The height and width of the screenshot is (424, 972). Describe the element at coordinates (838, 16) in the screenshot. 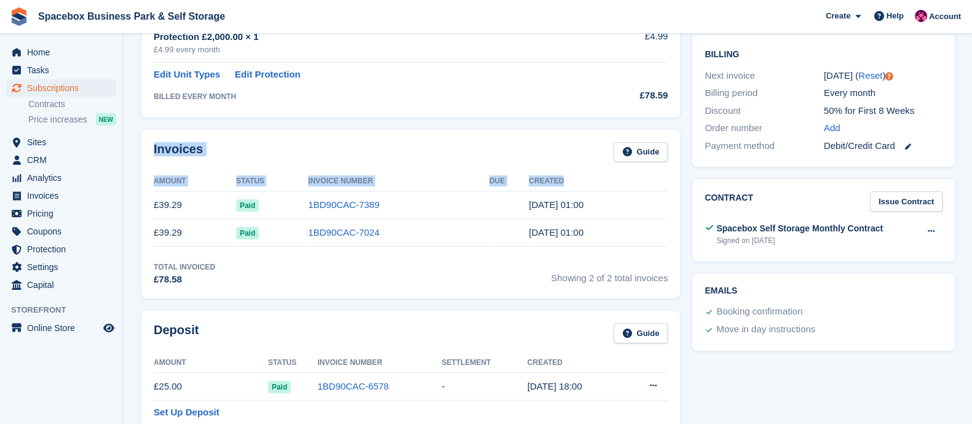

I see `span: Create` at that location.